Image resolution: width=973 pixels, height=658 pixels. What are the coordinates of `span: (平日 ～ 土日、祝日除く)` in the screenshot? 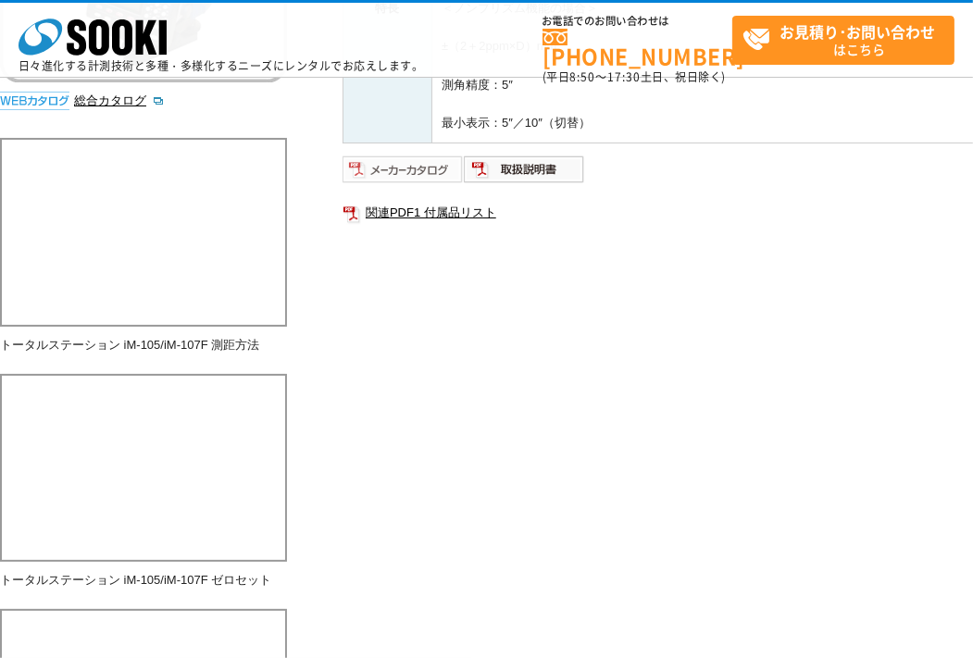 It's located at (634, 77).